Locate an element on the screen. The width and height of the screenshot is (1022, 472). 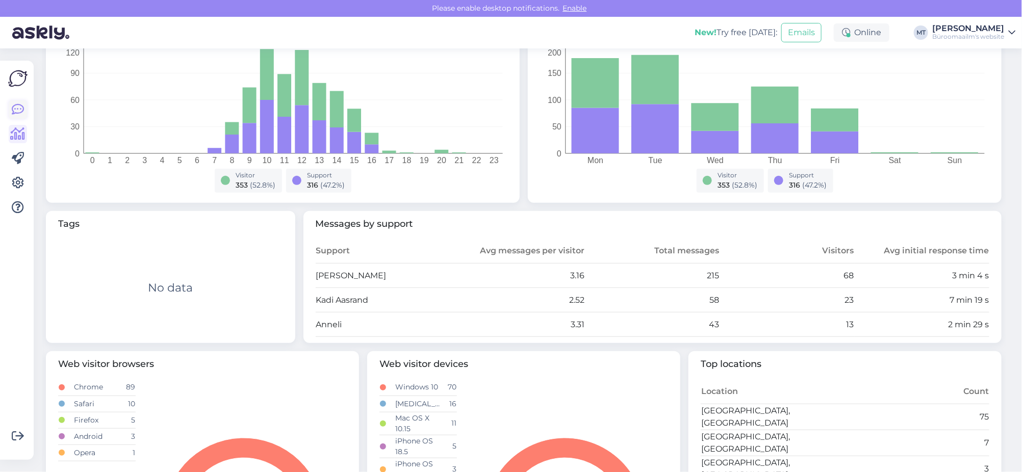
td: Mac OS X 10.15 is located at coordinates (418, 423).